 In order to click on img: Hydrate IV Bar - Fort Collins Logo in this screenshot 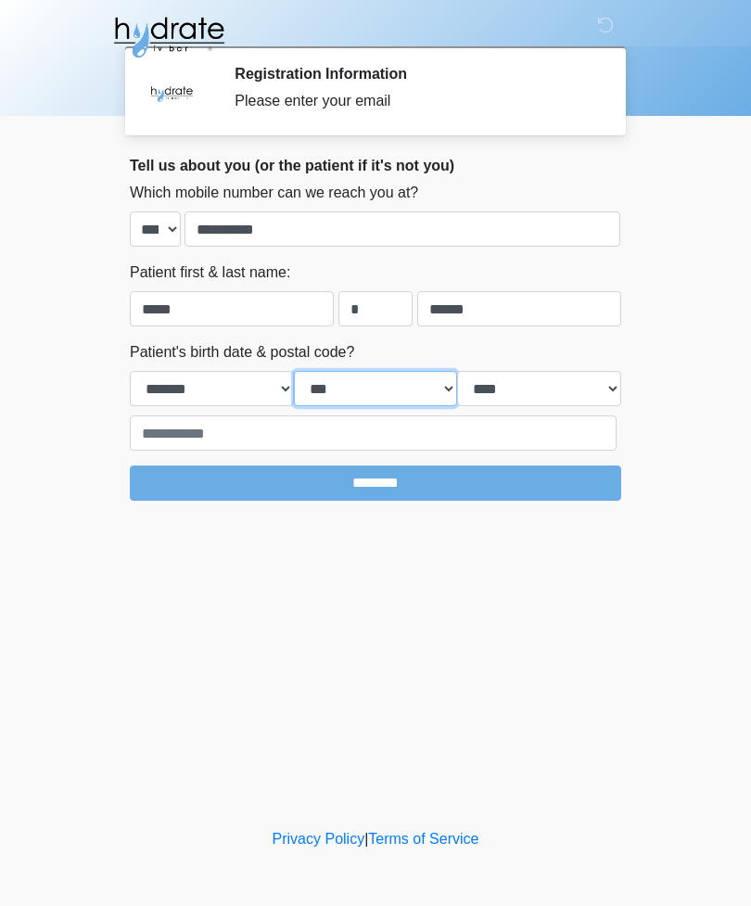, I will do `click(169, 37)`.